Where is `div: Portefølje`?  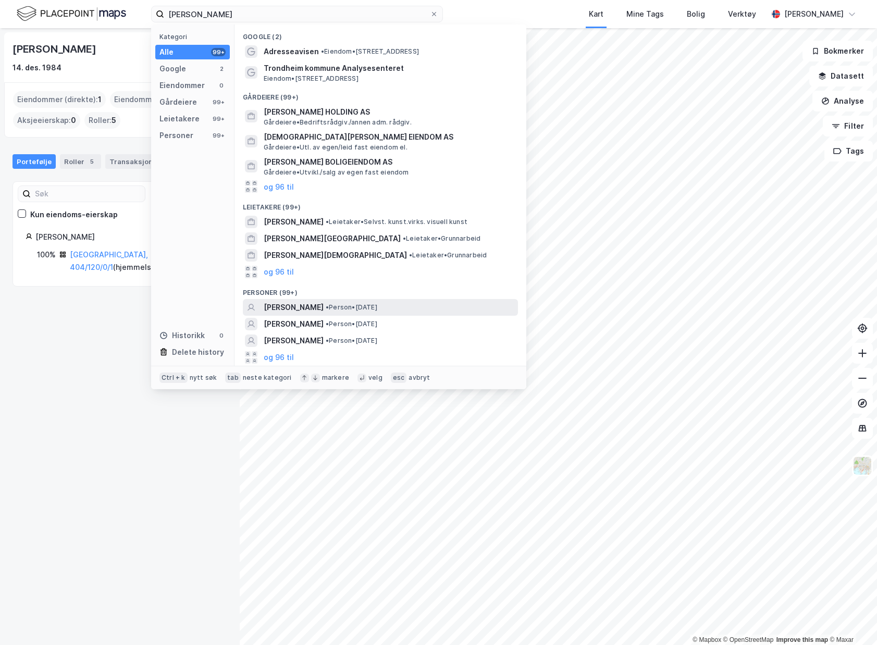 div: Portefølje is located at coordinates (34, 162).